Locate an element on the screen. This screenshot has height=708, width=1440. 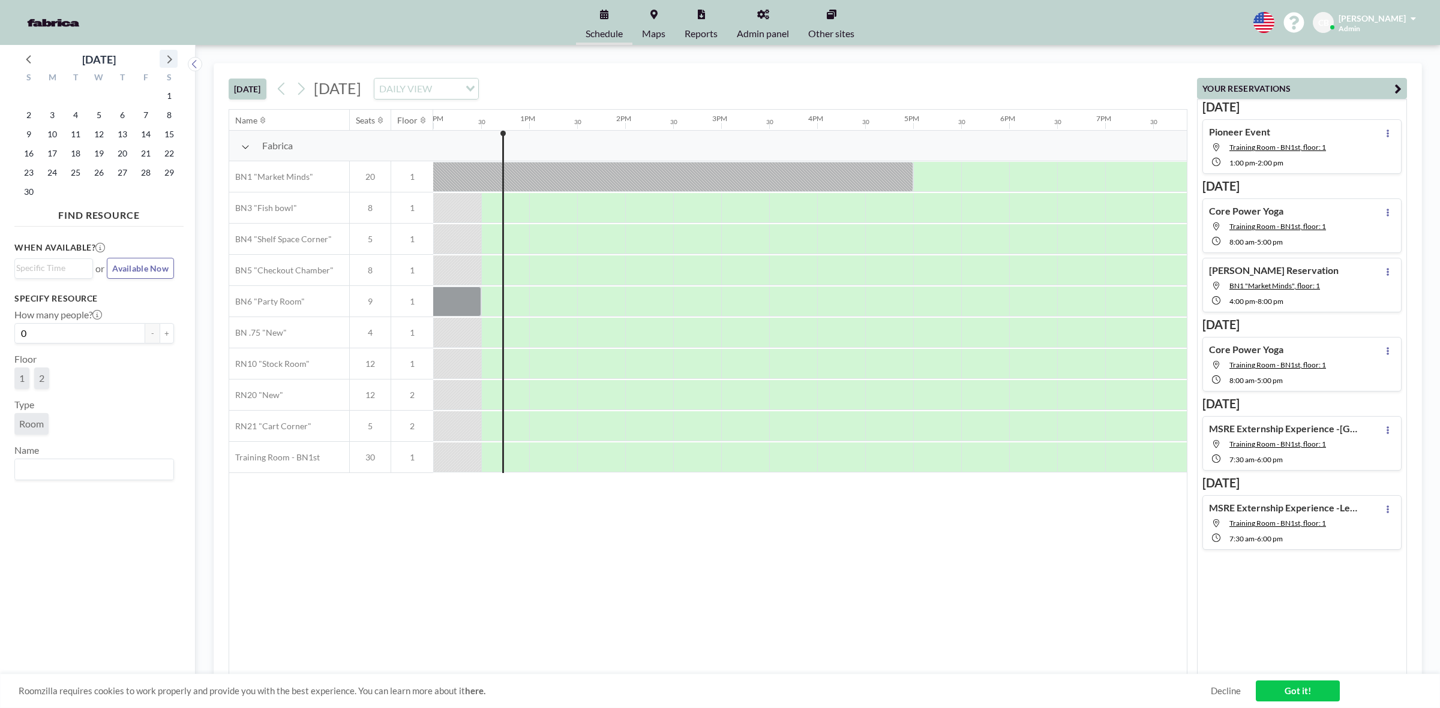
h4: MSRE Externship Experience -Leeds School of Business is located at coordinates (1284, 508).